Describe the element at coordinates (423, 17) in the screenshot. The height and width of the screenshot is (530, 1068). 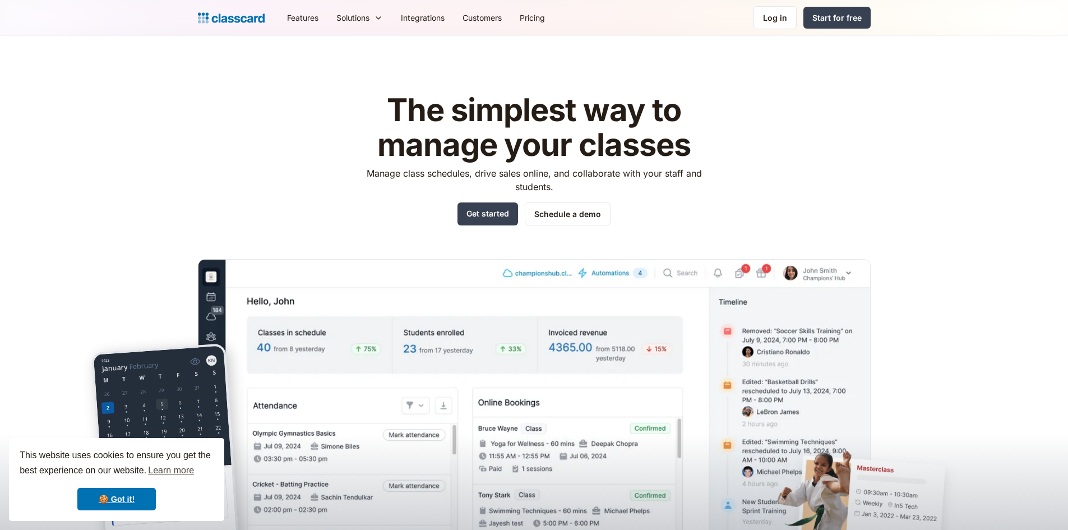
I see `a: Integrations` at that location.